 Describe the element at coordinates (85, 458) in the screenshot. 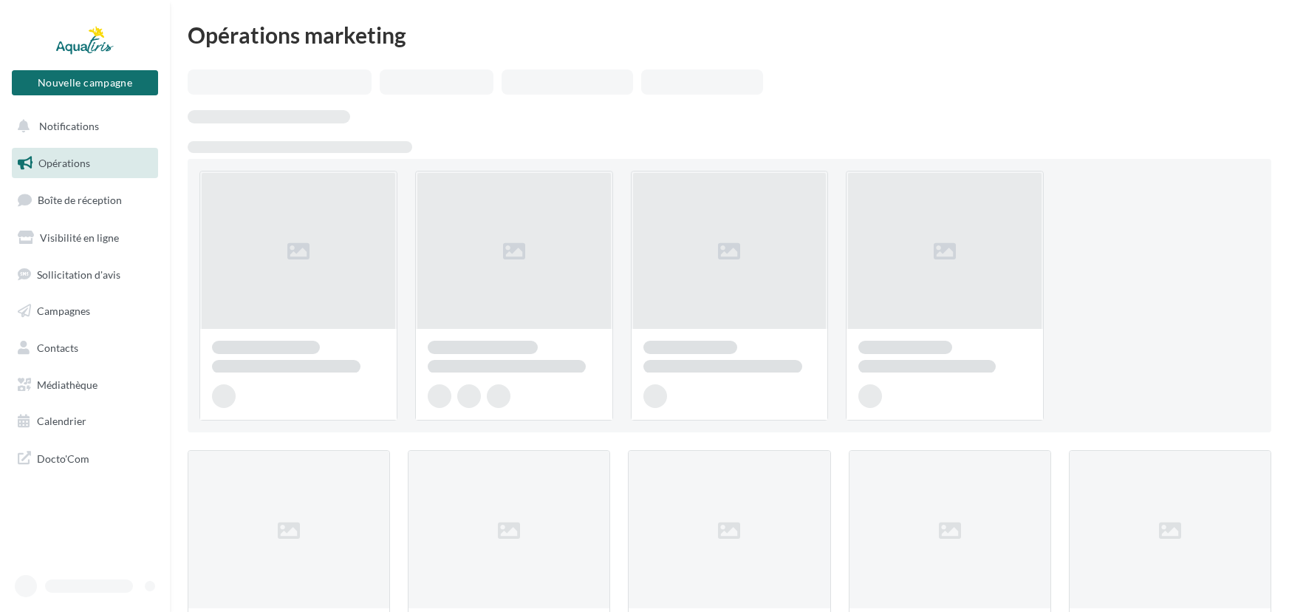

I see `a: Docto'Com` at that location.